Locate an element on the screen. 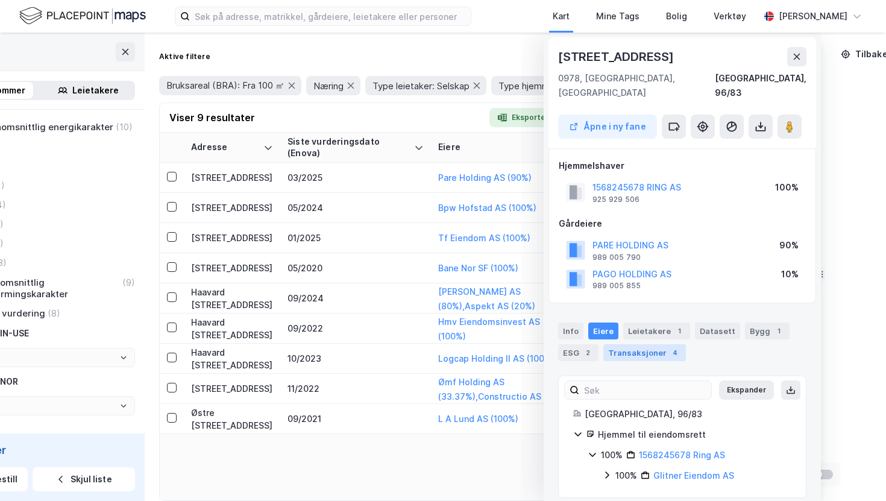  div: Info is located at coordinates (571, 331).